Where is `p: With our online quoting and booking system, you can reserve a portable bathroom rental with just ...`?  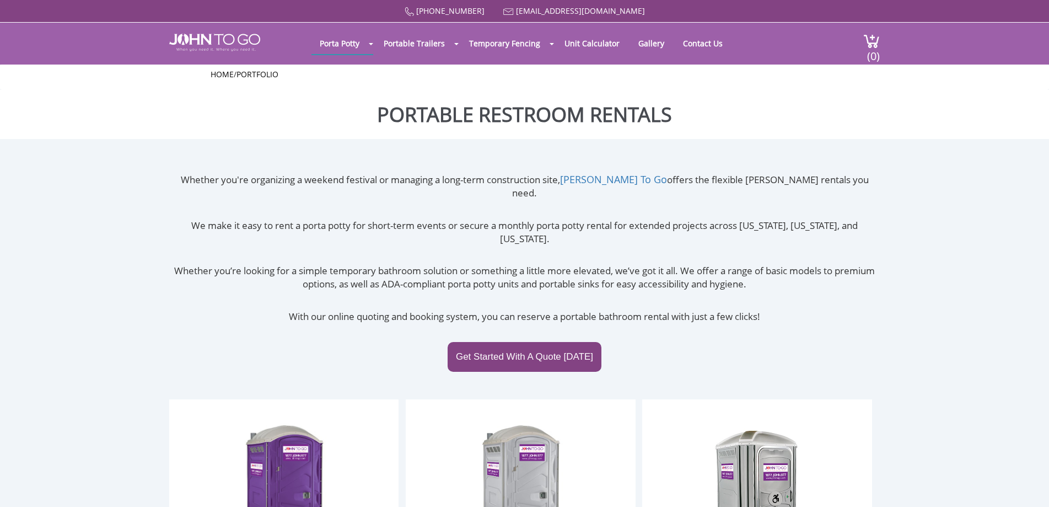
p: With our online quoting and booking system, you can reserve a portable bathroom rental with just ... is located at coordinates (524, 316).